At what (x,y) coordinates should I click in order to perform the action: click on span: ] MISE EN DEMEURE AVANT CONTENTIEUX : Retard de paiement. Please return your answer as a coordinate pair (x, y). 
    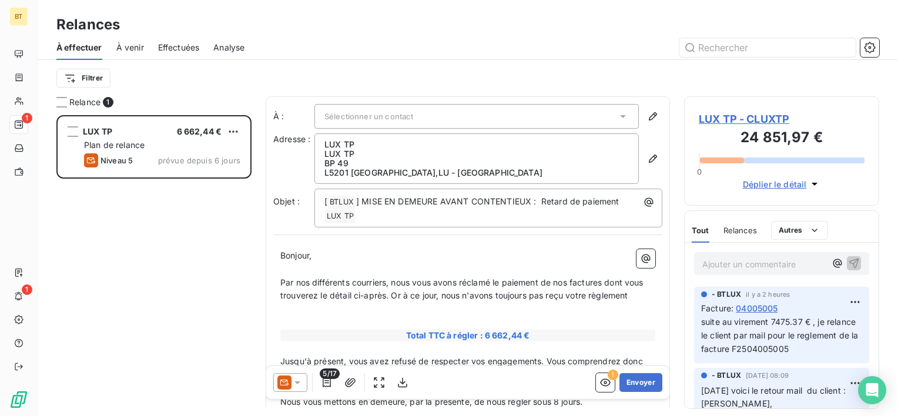
    Looking at the image, I should click on (488, 201).